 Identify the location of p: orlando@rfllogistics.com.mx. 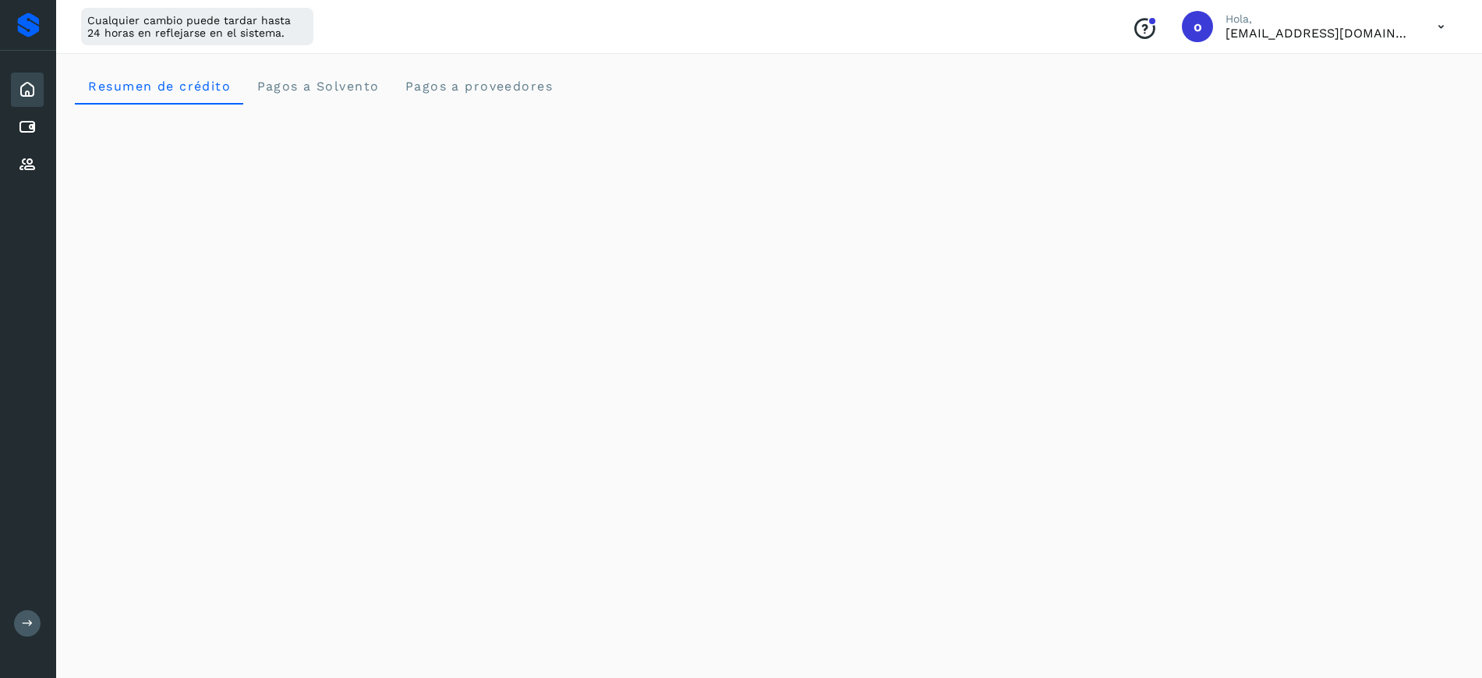
(1319, 33).